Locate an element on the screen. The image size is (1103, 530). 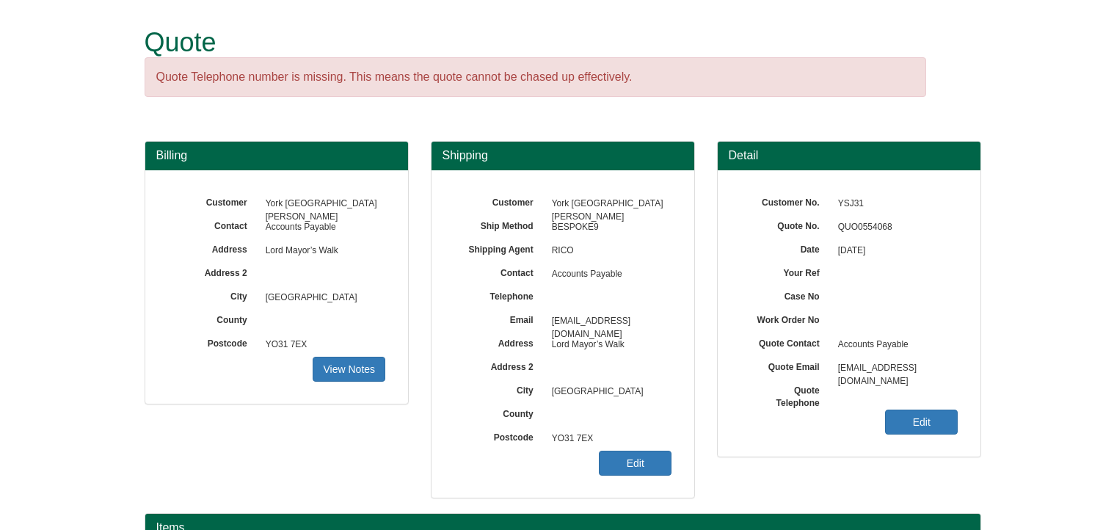
label: Quote Telephone is located at coordinates (785, 395).